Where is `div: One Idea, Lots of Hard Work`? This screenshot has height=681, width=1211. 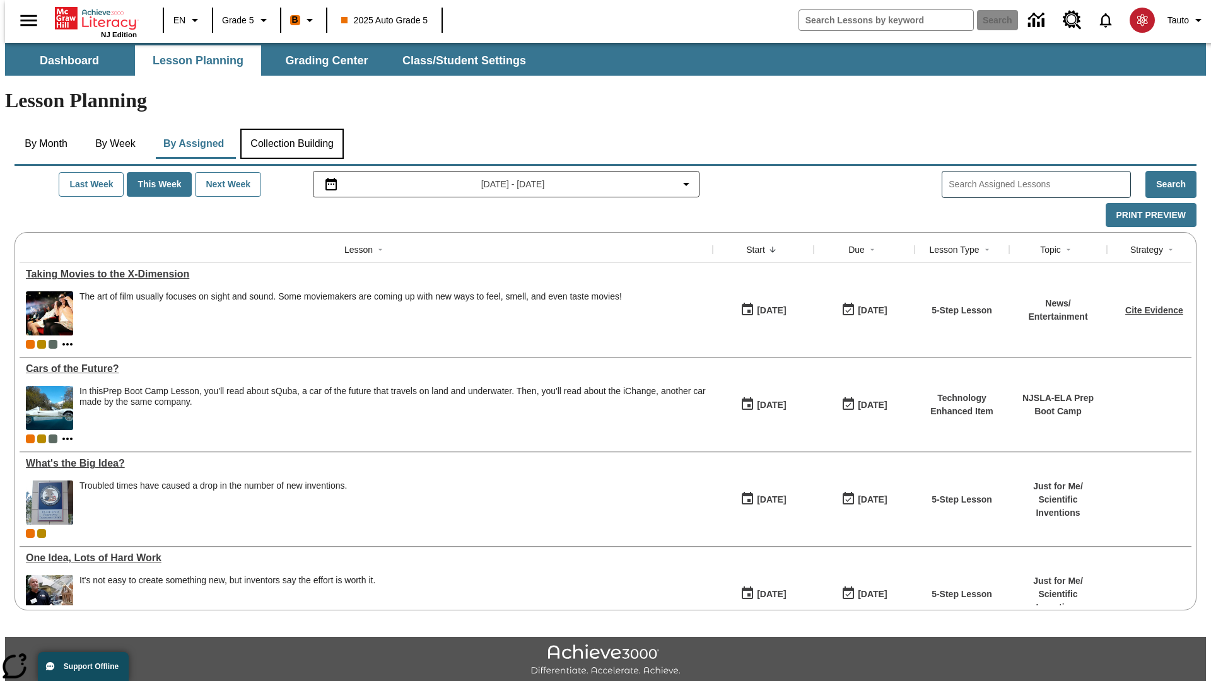 div: One Idea, Lots of Hard Work is located at coordinates (366, 558).